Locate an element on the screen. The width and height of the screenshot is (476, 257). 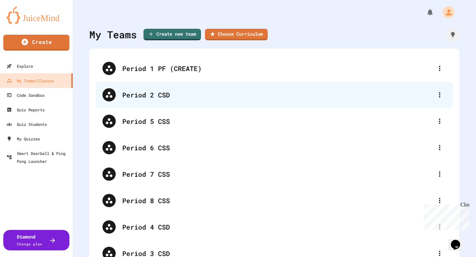
div: Diamond is located at coordinates (29, 241).